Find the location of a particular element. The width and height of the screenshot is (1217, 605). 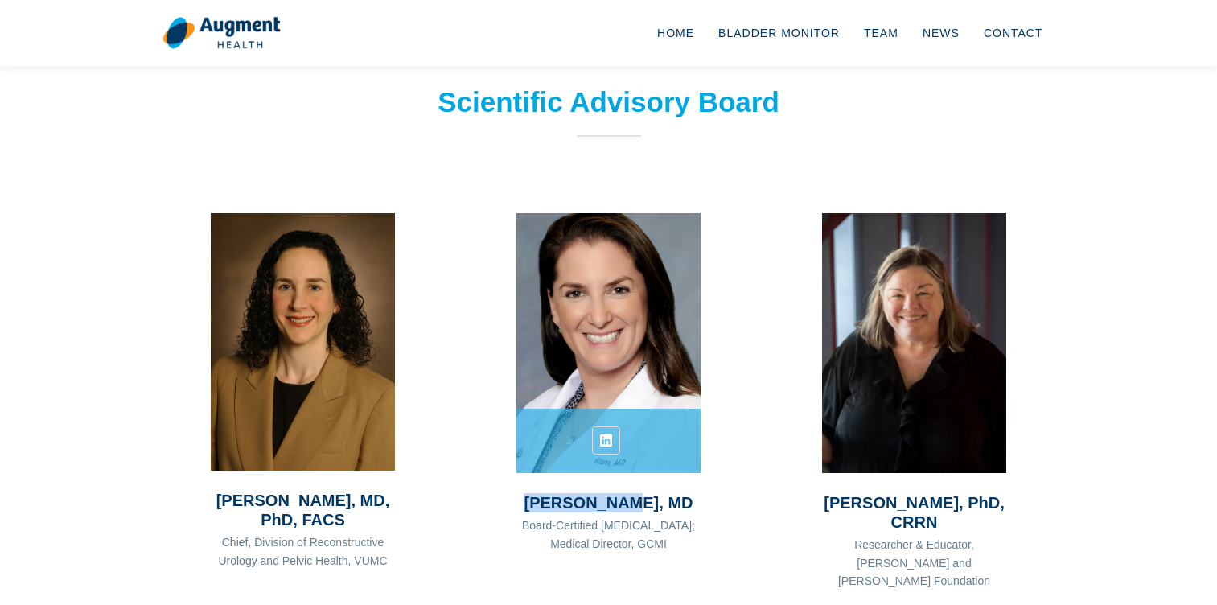

a: Home is located at coordinates (676, 33).